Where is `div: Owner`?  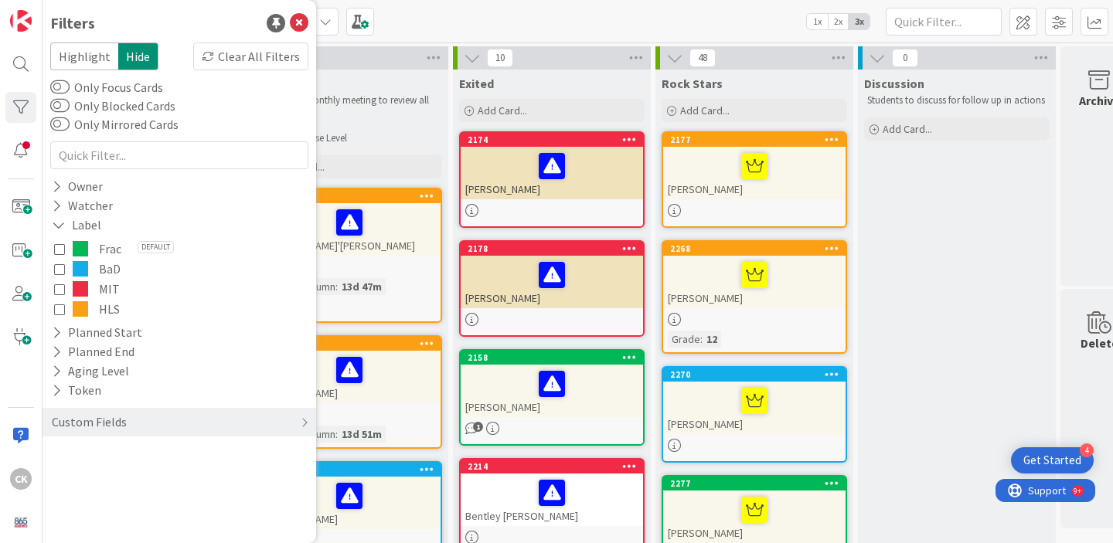
div: Owner is located at coordinates (77, 186).